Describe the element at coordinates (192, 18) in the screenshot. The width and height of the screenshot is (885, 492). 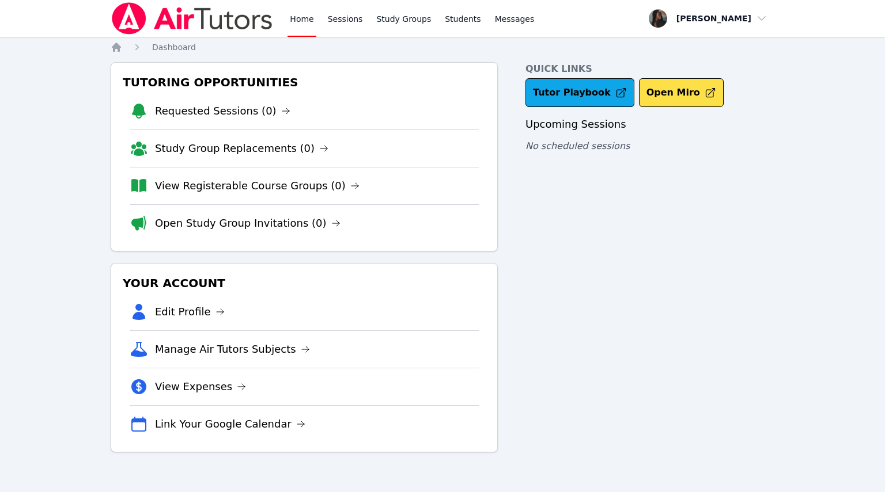
I see `img: Air Tutors` at that location.